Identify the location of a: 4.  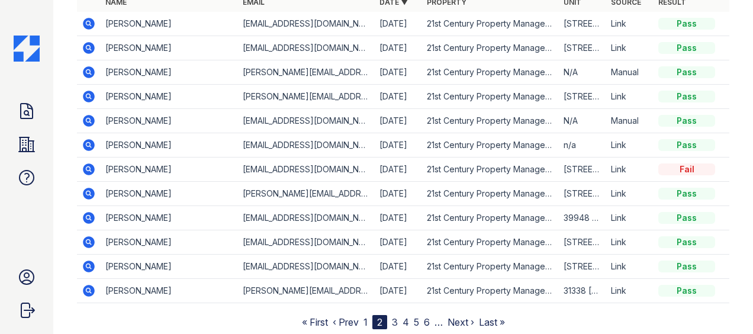
(406, 322).